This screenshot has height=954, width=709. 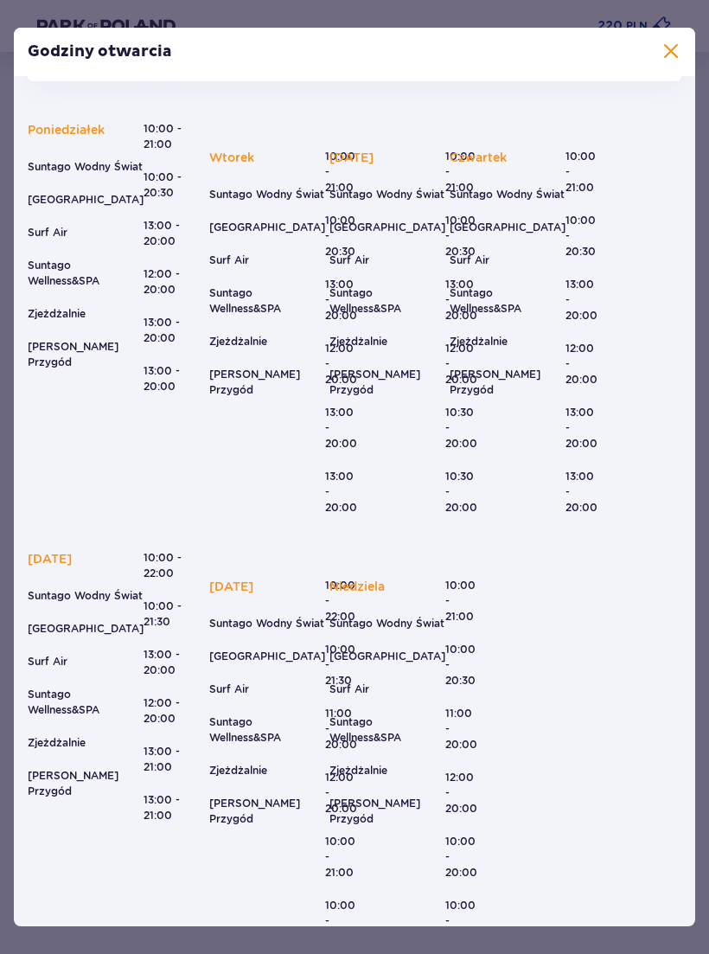 What do you see at coordinates (232, 157) in the screenshot?
I see `p: Wtorek` at bounding box center [232, 157].